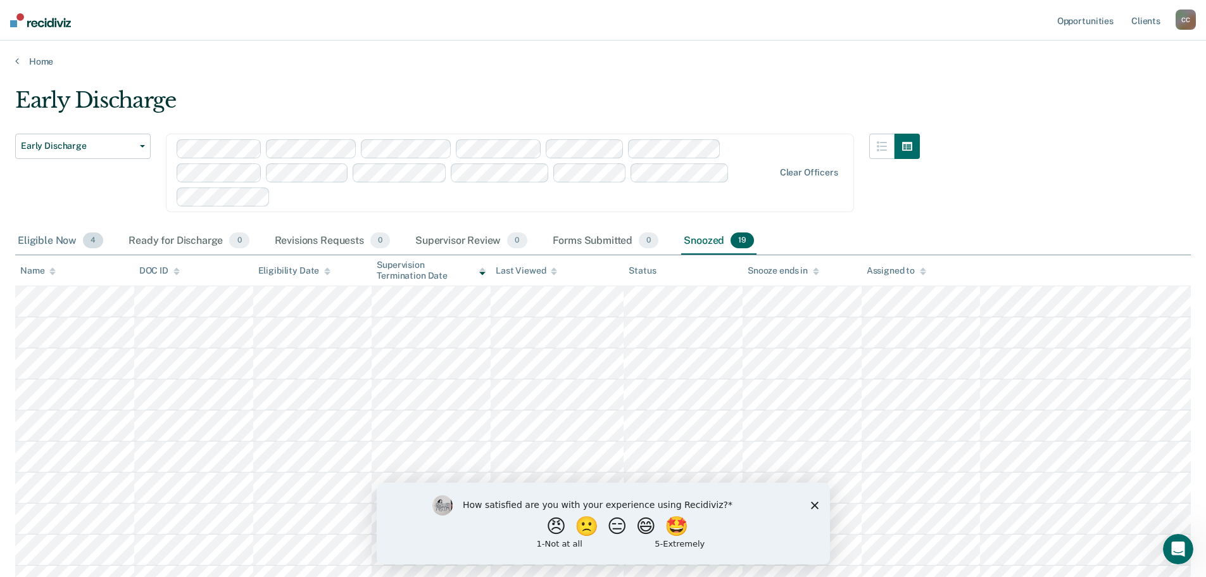 The height and width of the screenshot is (577, 1206). What do you see at coordinates (809, 172) in the screenshot?
I see `div: Clear officers` at bounding box center [809, 172].